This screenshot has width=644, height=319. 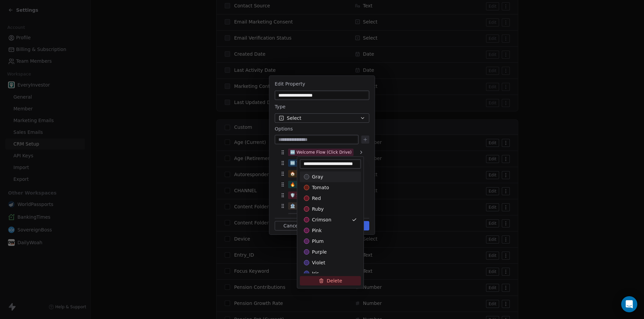 What do you see at coordinates (315, 273) in the screenshot?
I see `span: iris` at bounding box center [315, 273].